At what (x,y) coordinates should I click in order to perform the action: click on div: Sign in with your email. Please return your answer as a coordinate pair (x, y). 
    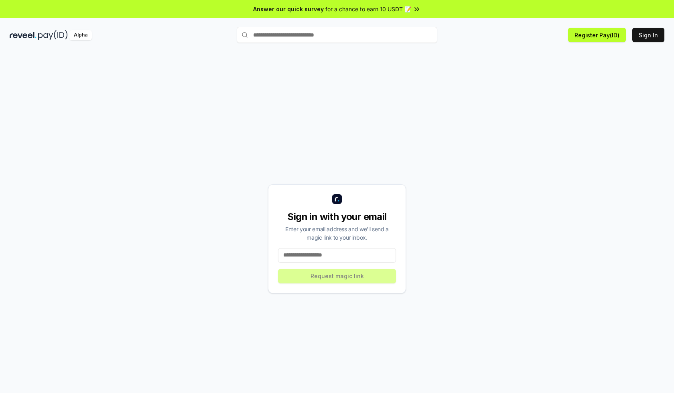
    Looking at the image, I should click on (337, 217).